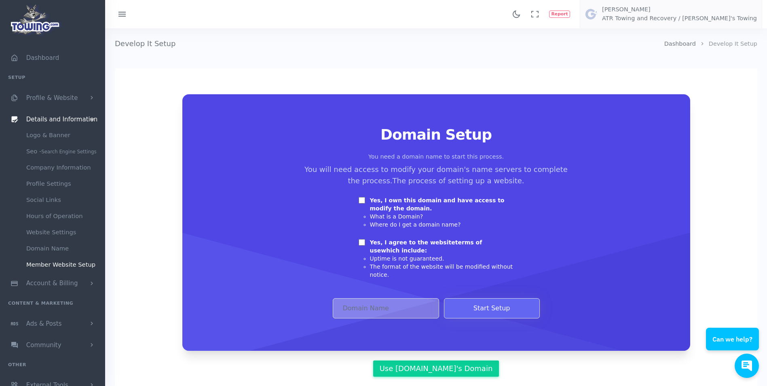  I want to click on a: Website Settings, so click(63, 232).